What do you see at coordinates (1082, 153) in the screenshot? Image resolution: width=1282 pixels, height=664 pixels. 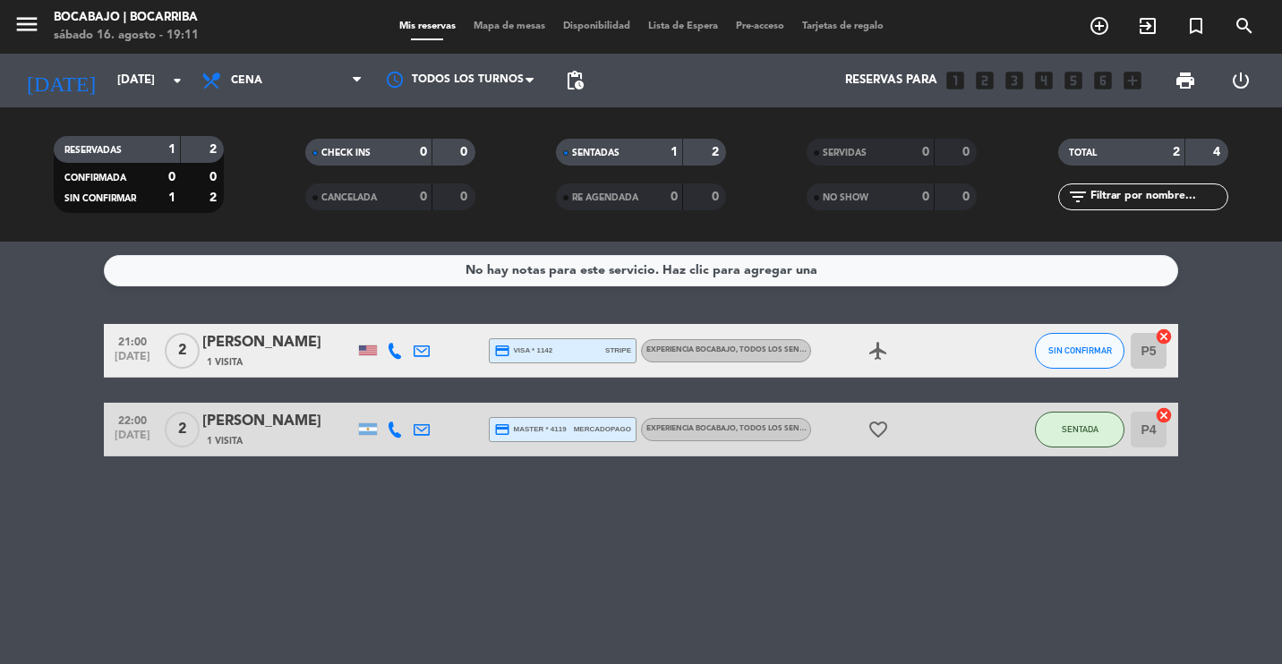 I see `span: TOTAL` at bounding box center [1082, 153].